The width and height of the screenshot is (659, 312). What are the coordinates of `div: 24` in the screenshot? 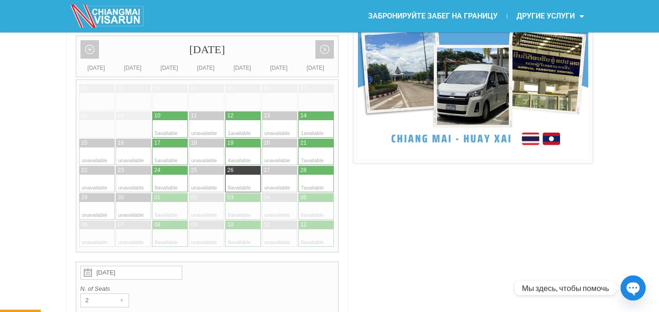 It's located at (157, 170).